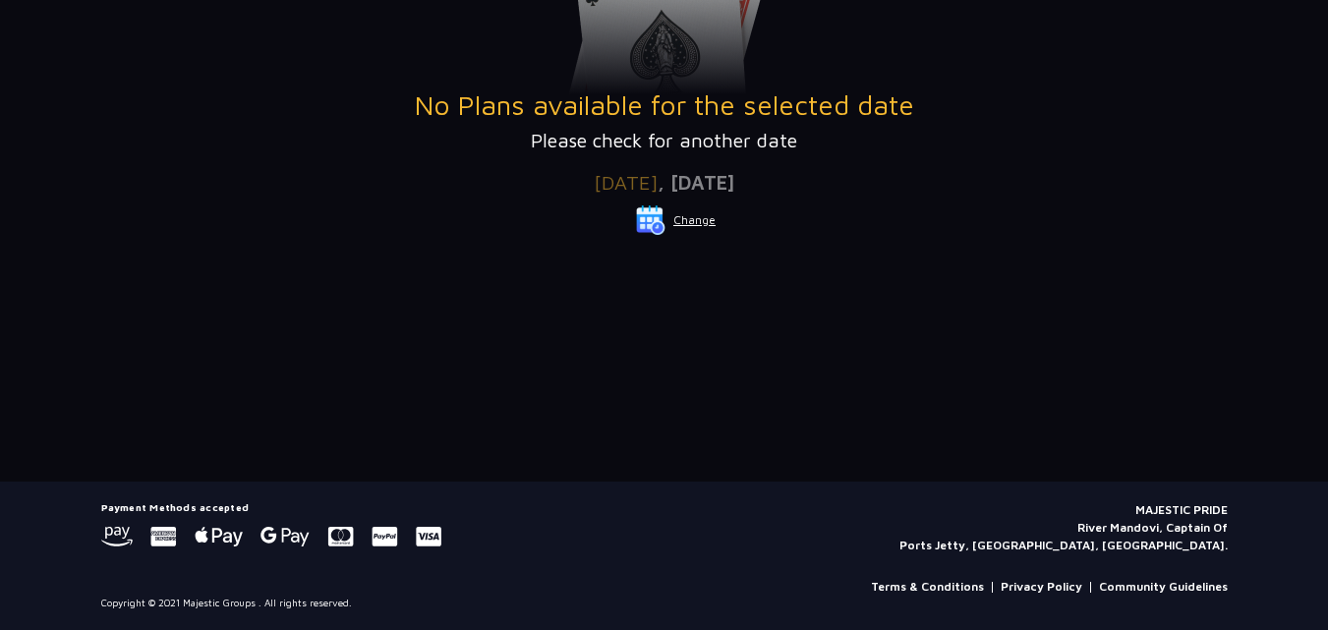 This screenshot has height=630, width=1328. Describe the element at coordinates (1163, 587) in the screenshot. I see `a: Community Guidelines` at that location.